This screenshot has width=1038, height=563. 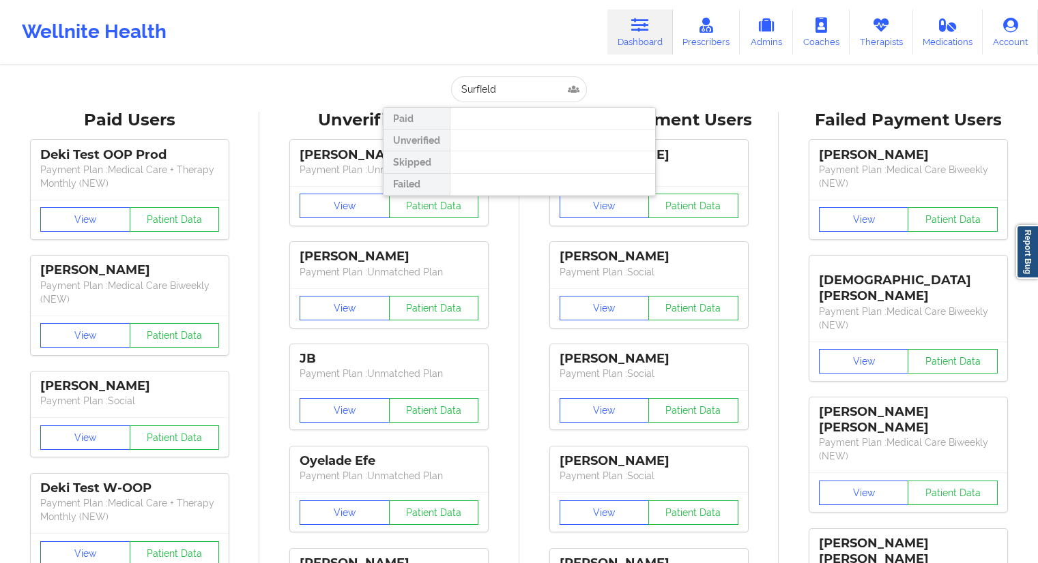 I want to click on a: Report Bug, so click(x=1027, y=252).